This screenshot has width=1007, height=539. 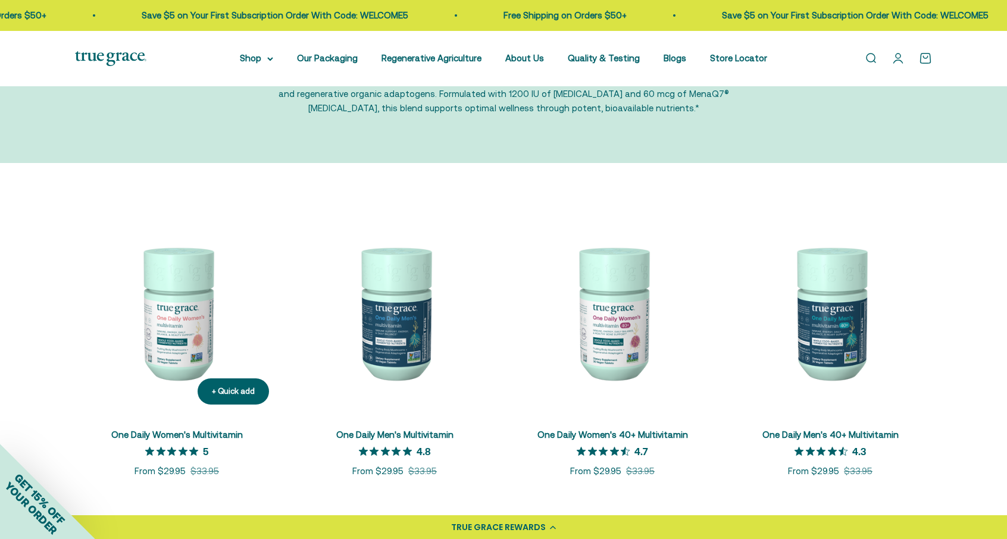 What do you see at coordinates (603, 58) in the screenshot?
I see `a: Quality & Testing` at bounding box center [603, 58].